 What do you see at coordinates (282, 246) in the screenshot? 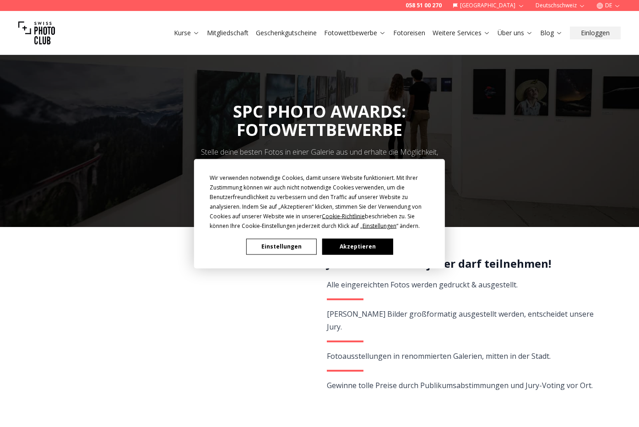
I see `button: Einstellungen` at bounding box center [282, 246].